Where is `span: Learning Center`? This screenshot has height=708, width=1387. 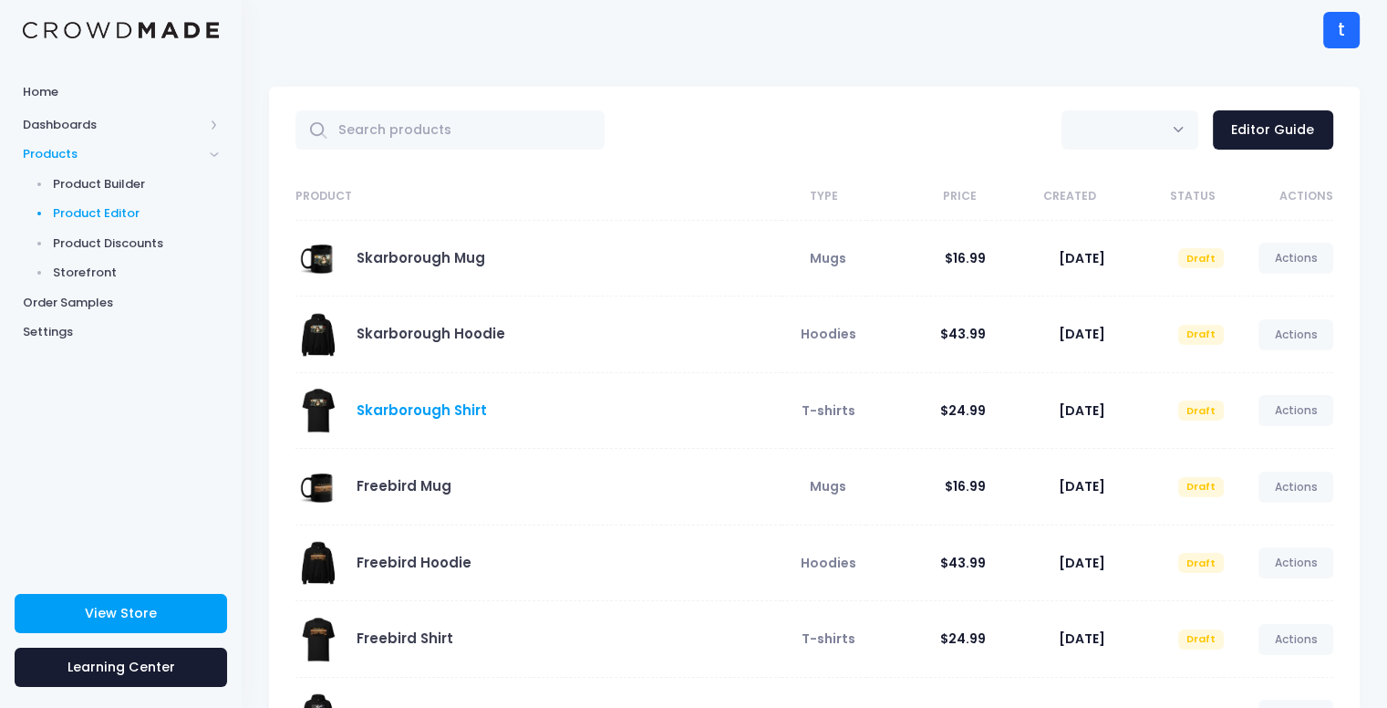 span: Learning Center is located at coordinates (121, 667).